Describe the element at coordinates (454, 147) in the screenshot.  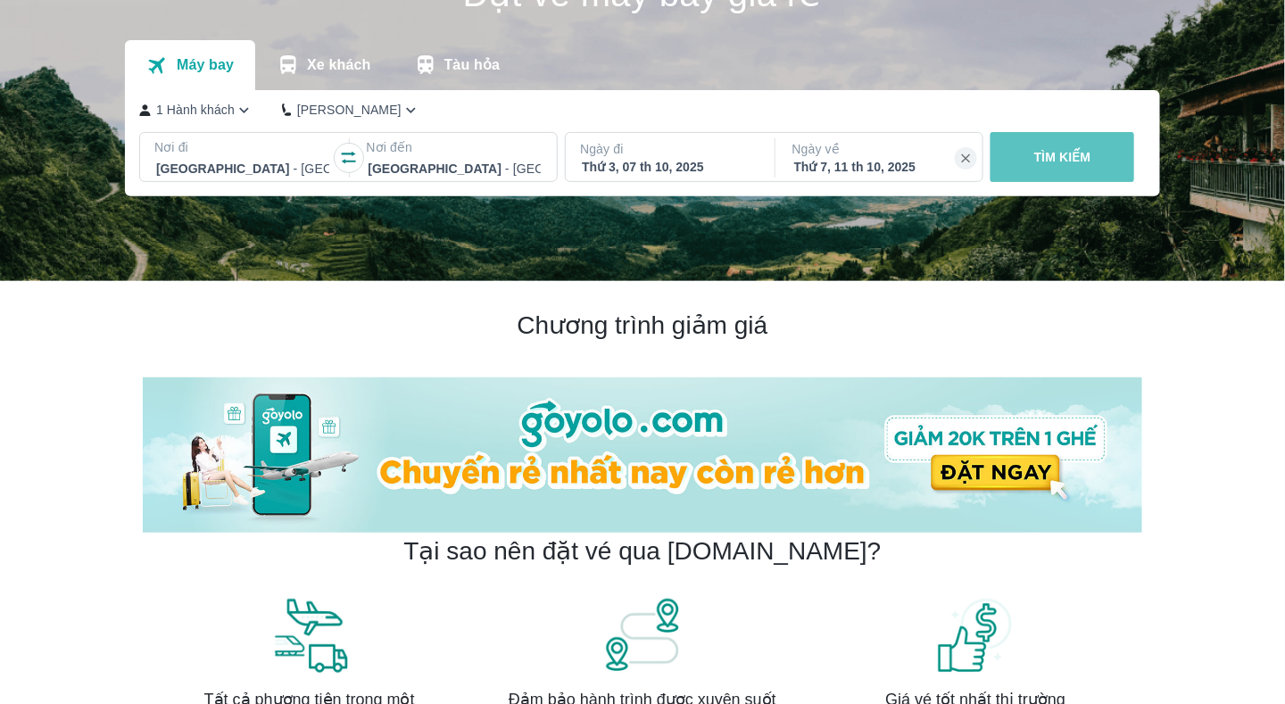
I see `p: Nơi đến` at that location.